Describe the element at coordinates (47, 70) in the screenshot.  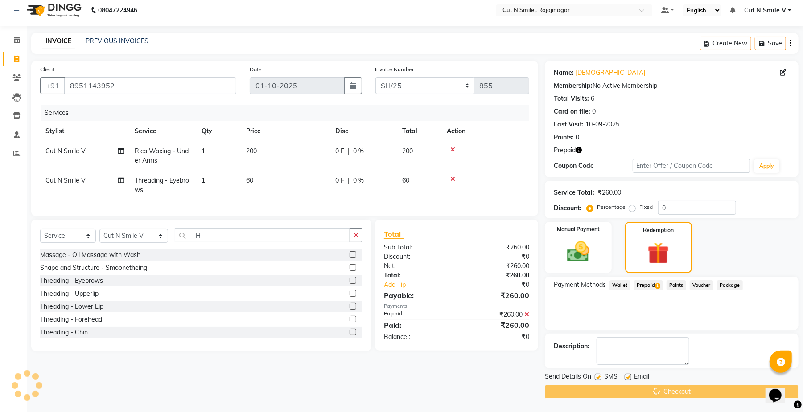
I see `label: Client` at that location.